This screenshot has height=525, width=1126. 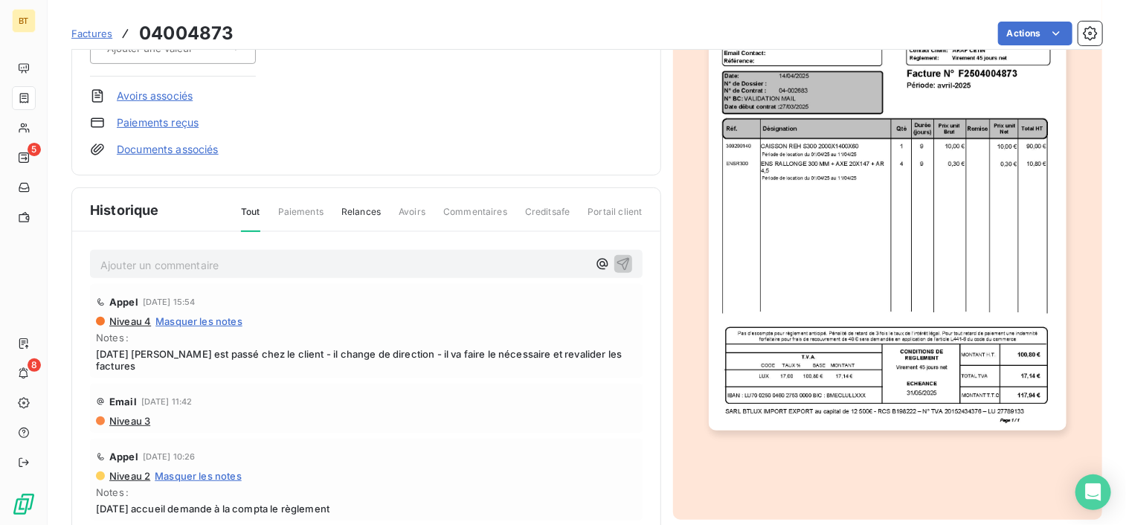 What do you see at coordinates (158, 123) in the screenshot?
I see `a: Paiements reçus` at bounding box center [158, 123].